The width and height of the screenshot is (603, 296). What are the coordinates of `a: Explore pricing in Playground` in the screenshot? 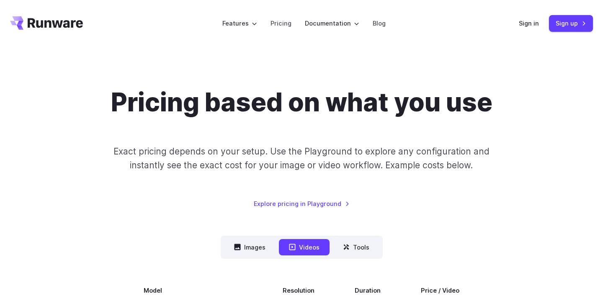 It's located at (302, 204).